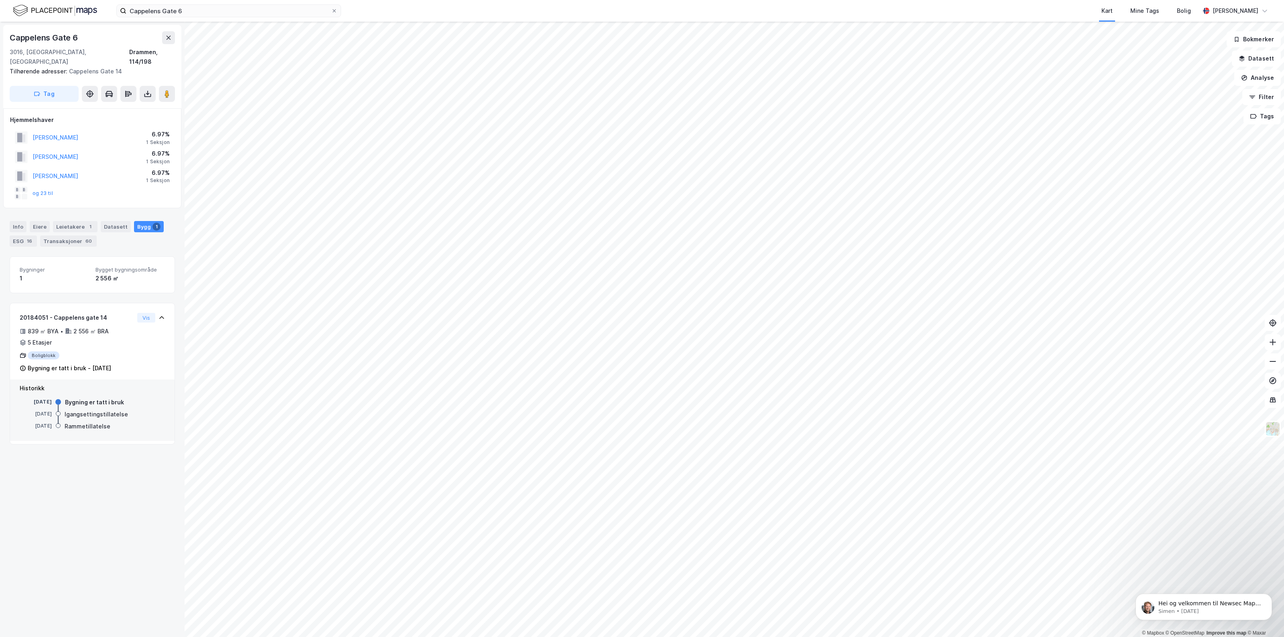 The width and height of the screenshot is (1284, 637). What do you see at coordinates (29, 241) in the screenshot?
I see `div: 16` at bounding box center [29, 241].